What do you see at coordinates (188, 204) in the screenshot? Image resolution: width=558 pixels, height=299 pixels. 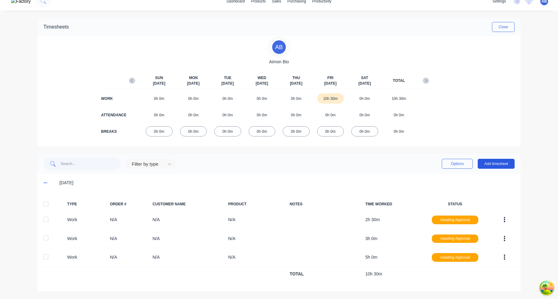 I see `div: CUSTOMER NAME` at bounding box center [188, 204].